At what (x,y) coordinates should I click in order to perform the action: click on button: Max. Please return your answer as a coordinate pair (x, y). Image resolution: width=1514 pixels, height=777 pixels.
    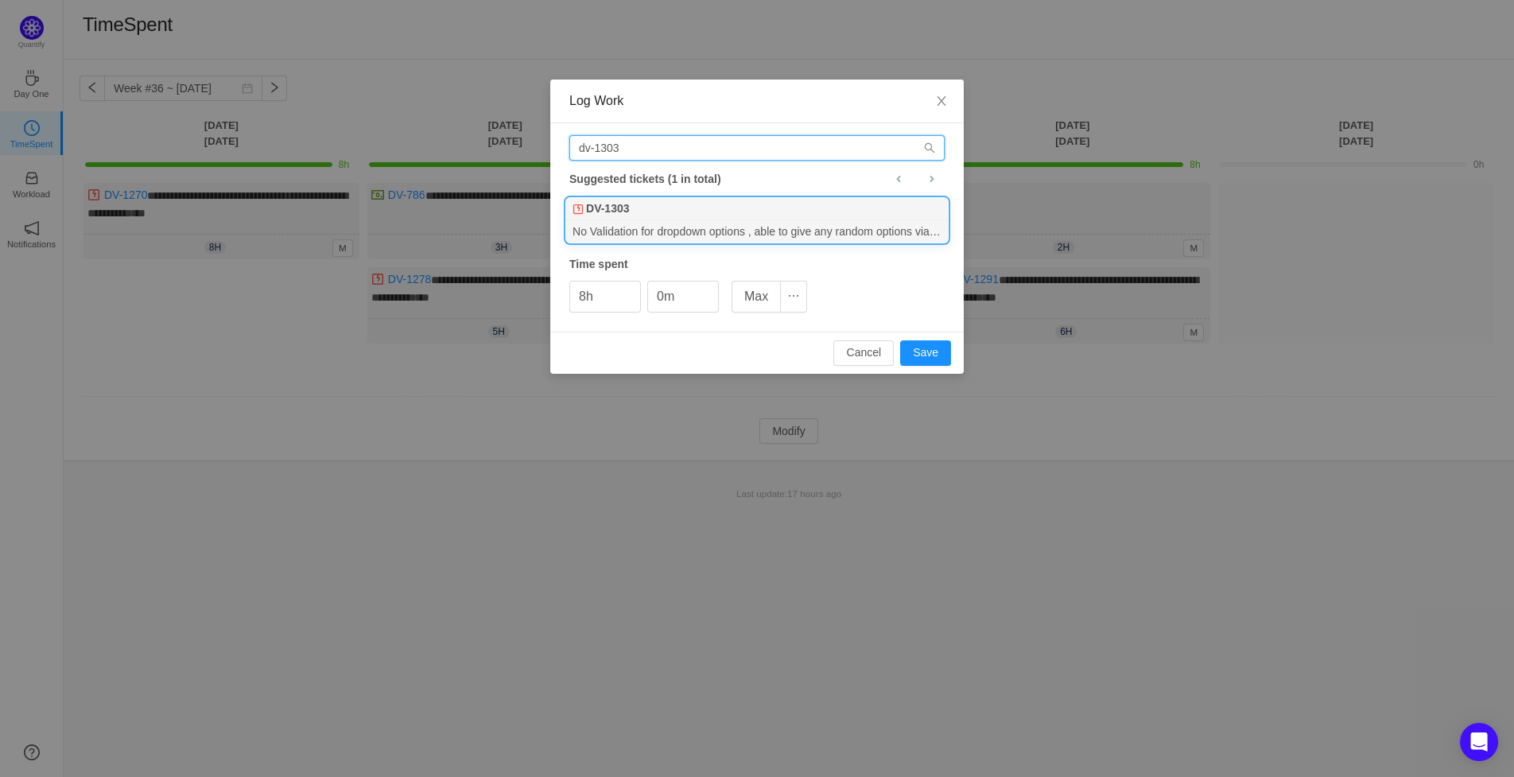
    Looking at the image, I should click on (756, 297).